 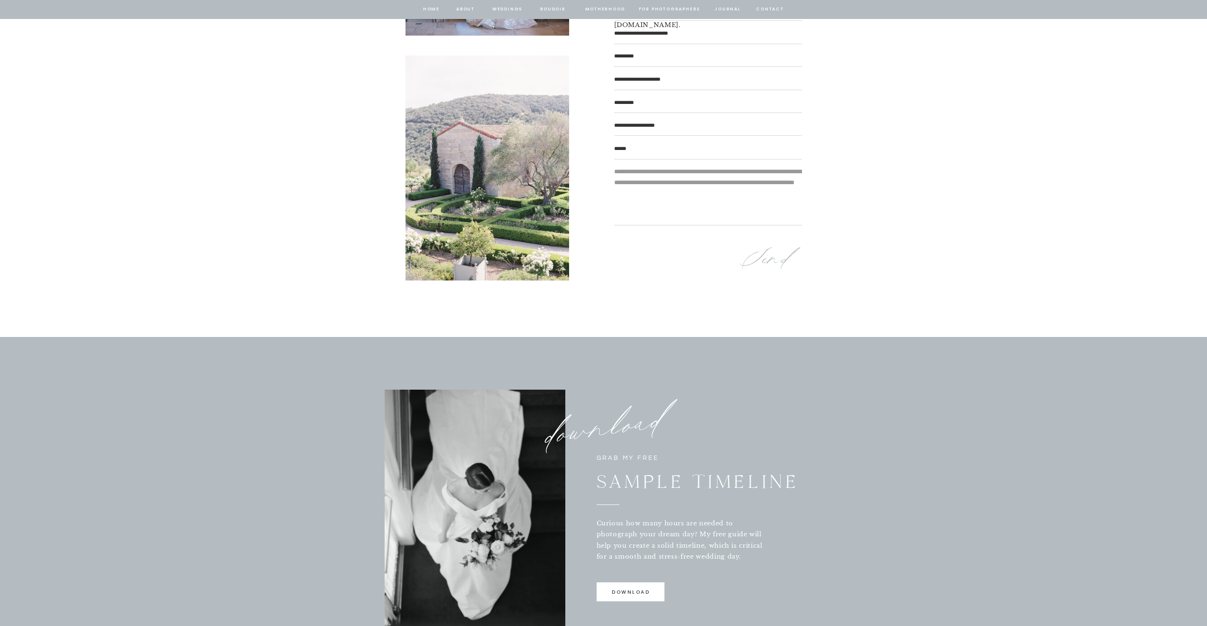 What do you see at coordinates (685, 540) in the screenshot?
I see `p: Curious how many hours are needed to photograph your dream day? My free guide will help you creat...` at bounding box center [685, 540].